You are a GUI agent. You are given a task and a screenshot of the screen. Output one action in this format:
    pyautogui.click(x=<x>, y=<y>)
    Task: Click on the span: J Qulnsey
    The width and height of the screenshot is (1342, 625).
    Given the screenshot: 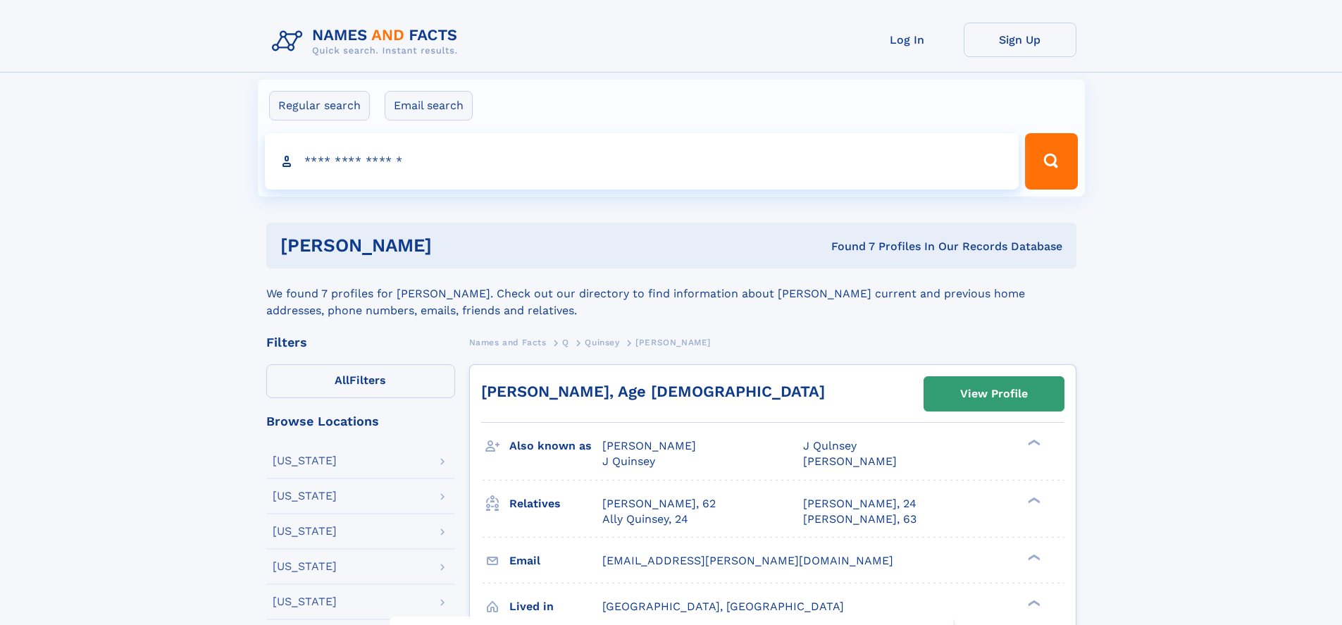 What is the action you would take?
    pyautogui.click(x=830, y=445)
    